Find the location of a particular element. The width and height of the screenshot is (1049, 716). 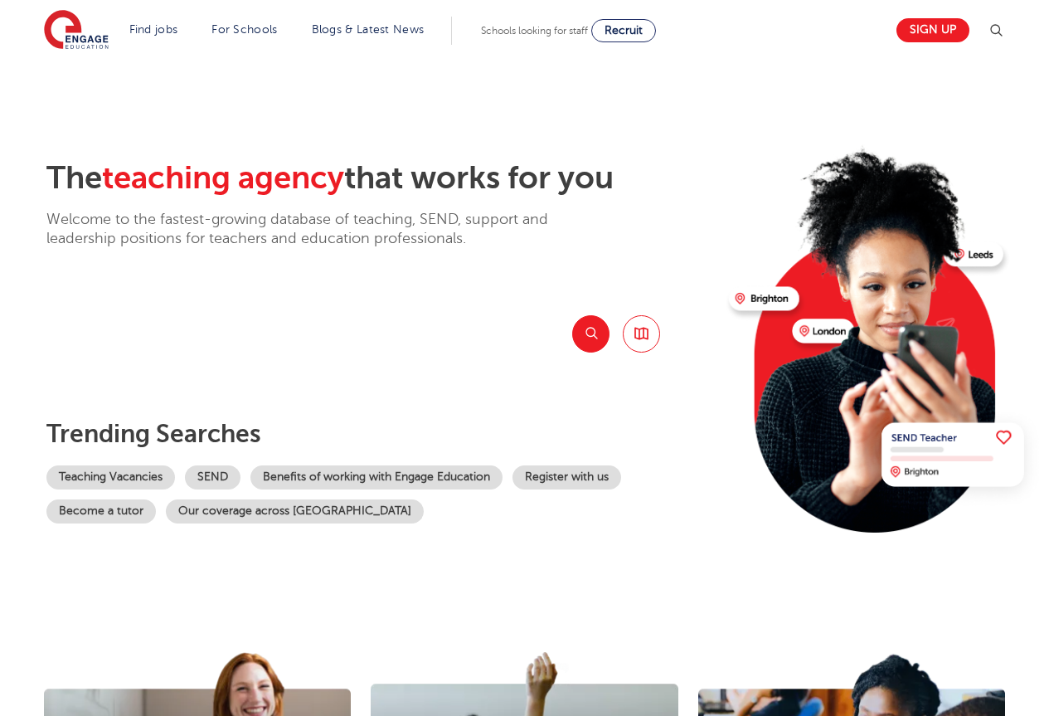

a: Find jobs is located at coordinates (153, 29).